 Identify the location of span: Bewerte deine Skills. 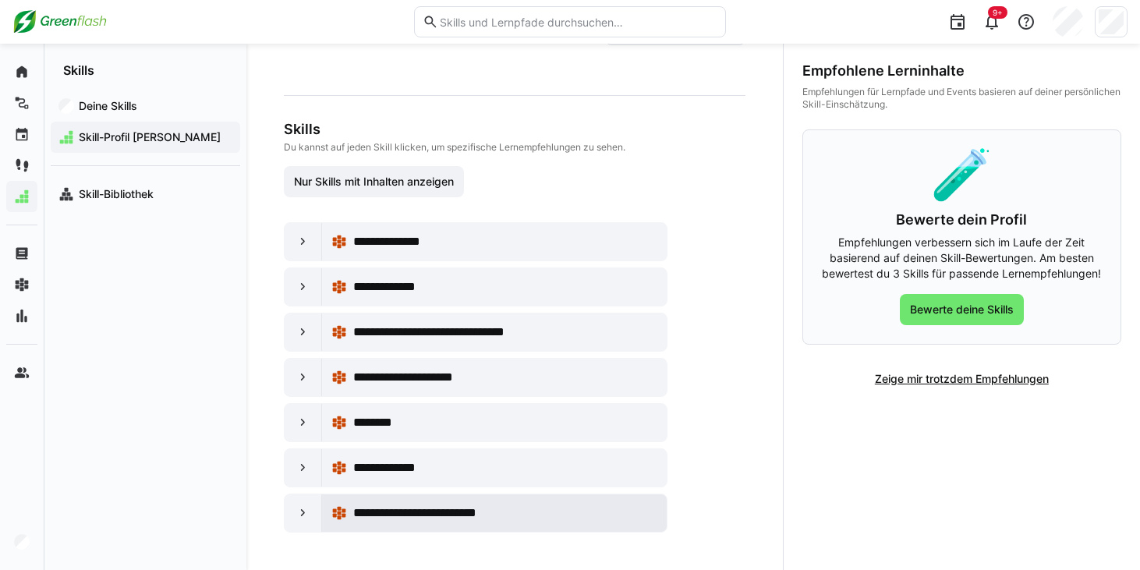
(962, 310).